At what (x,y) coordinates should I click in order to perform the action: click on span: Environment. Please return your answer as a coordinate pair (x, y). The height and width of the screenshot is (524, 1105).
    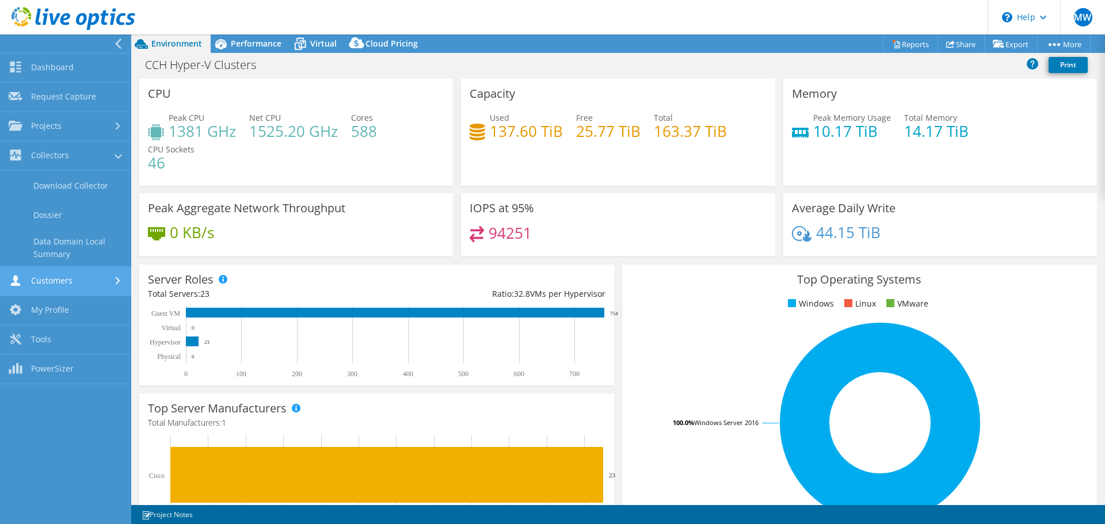
    Looking at the image, I should click on (177, 43).